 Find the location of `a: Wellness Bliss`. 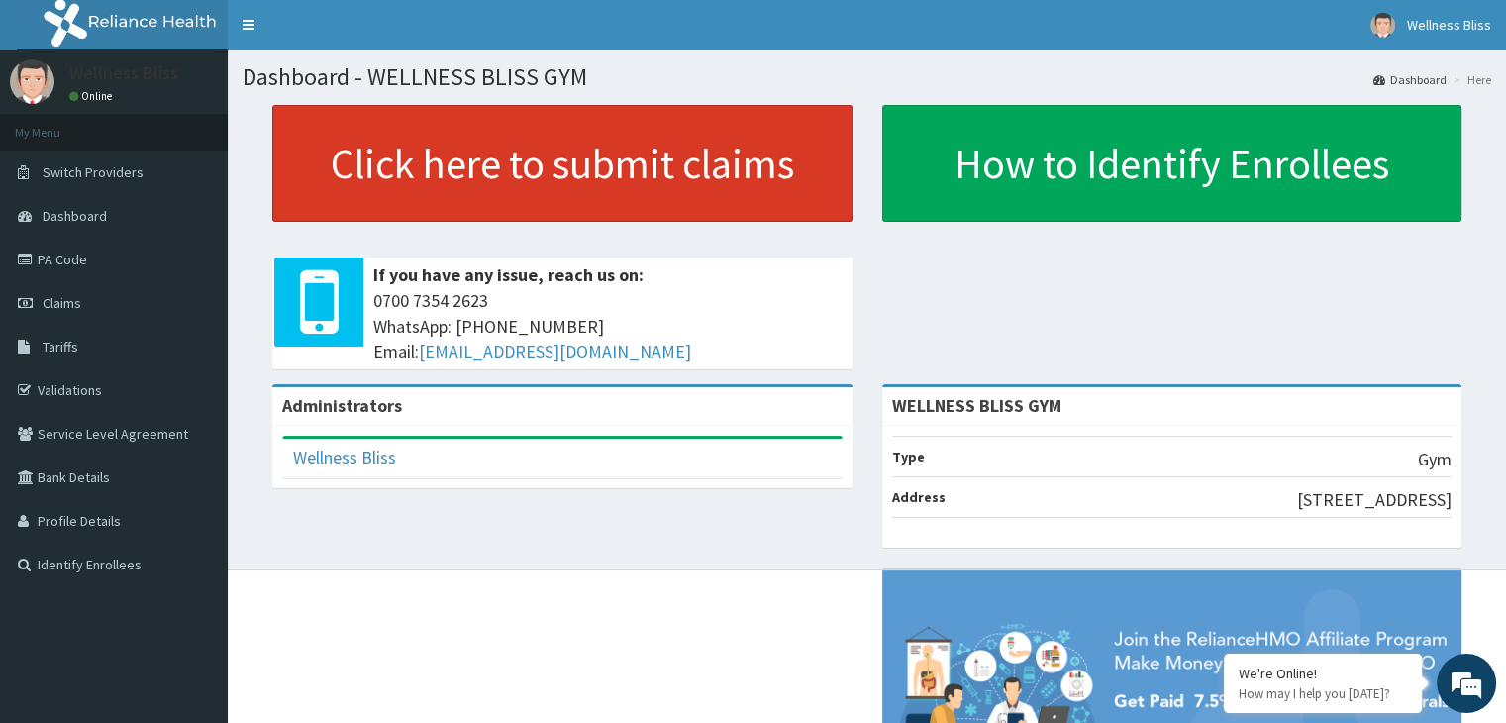

a: Wellness Bliss is located at coordinates (345, 456).